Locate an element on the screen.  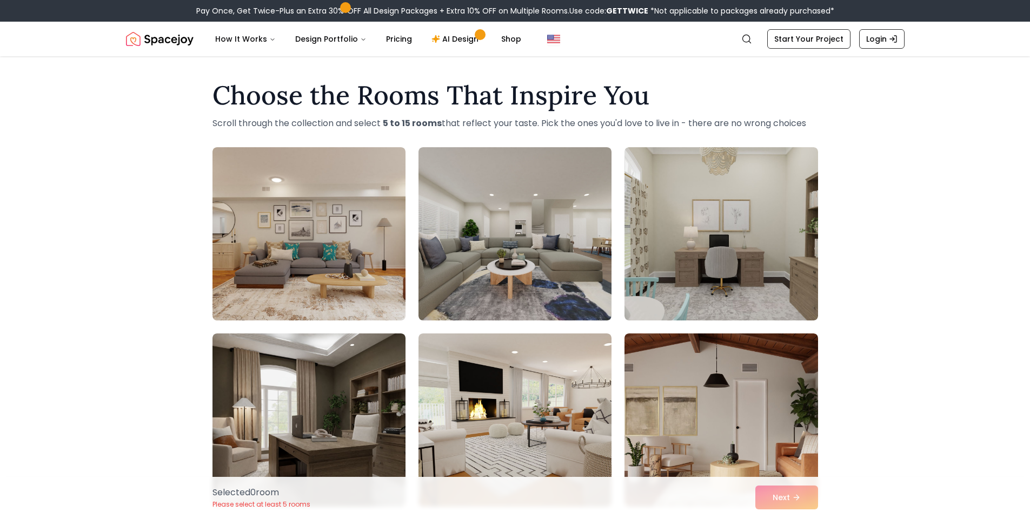
img: Room room-2 is located at coordinates (515, 234).